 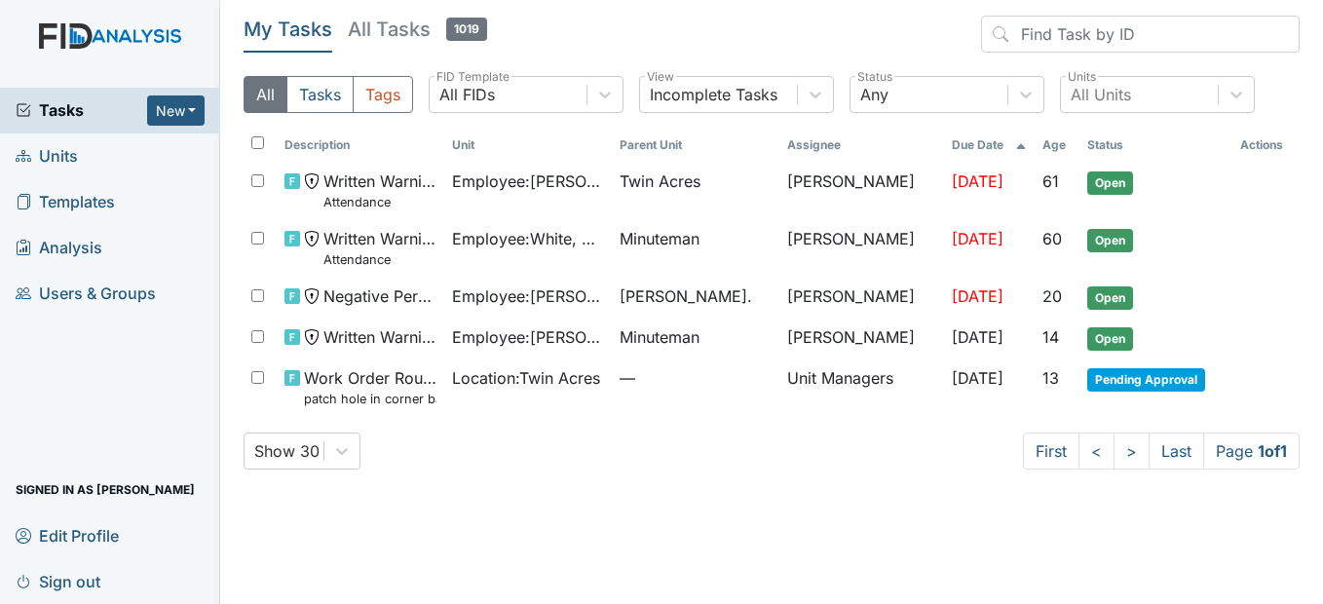 I want to click on input: Find Task by ID, so click(x=1140, y=34).